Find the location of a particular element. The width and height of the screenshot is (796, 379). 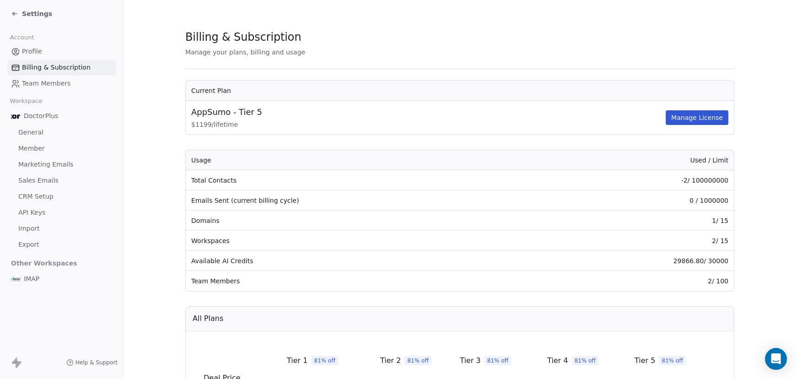

td: 2 / 100 is located at coordinates (636, 281).